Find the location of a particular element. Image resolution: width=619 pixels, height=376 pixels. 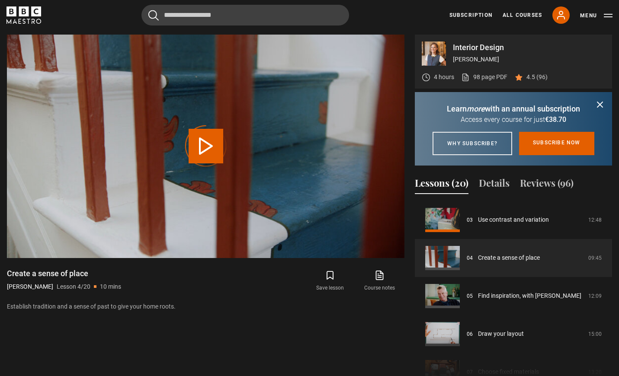

p: 10 mins is located at coordinates (110, 287).